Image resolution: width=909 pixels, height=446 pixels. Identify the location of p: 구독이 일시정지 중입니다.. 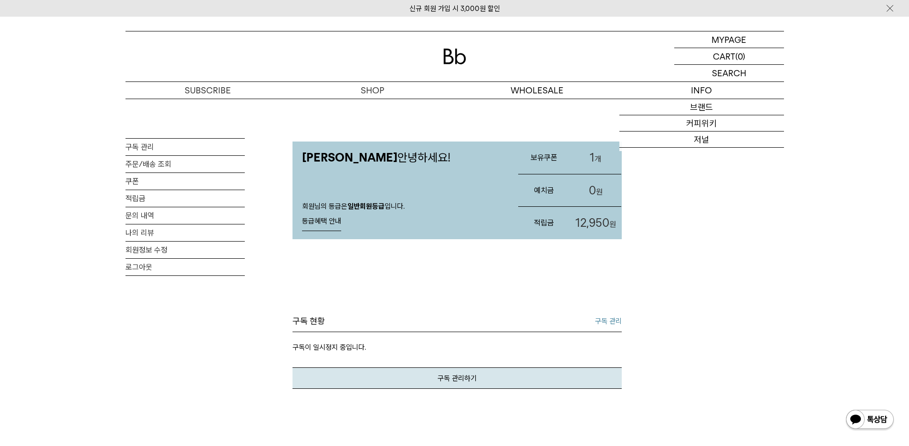
(457, 350).